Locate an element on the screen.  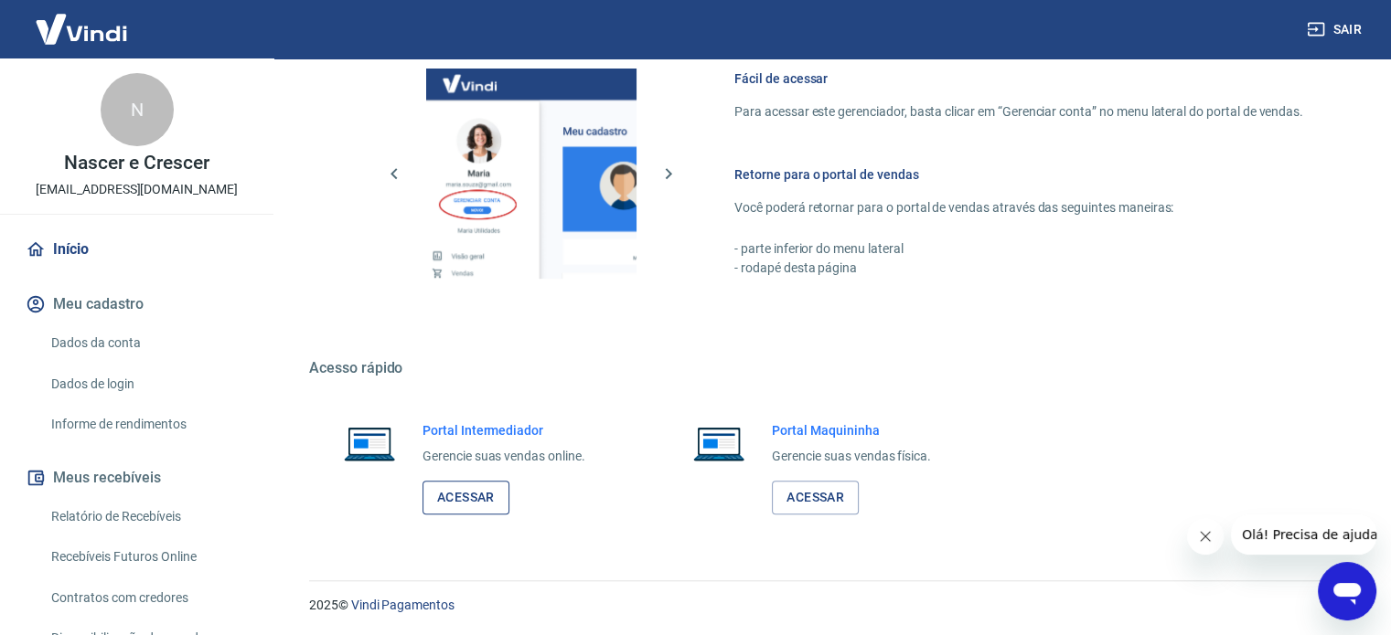
p: - parte inferior do menu lateral is located at coordinates (1019, 249).